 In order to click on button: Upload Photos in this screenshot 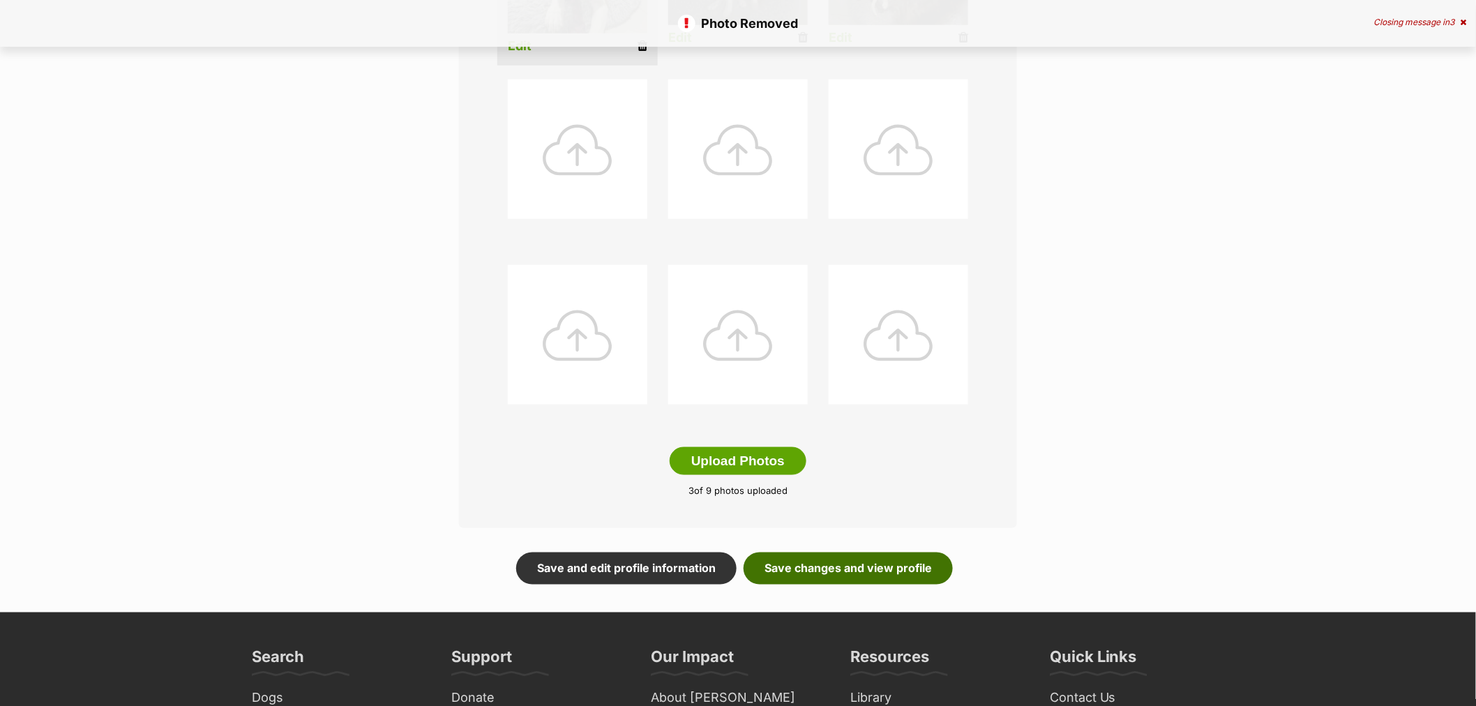, I will do `click(738, 461)`.